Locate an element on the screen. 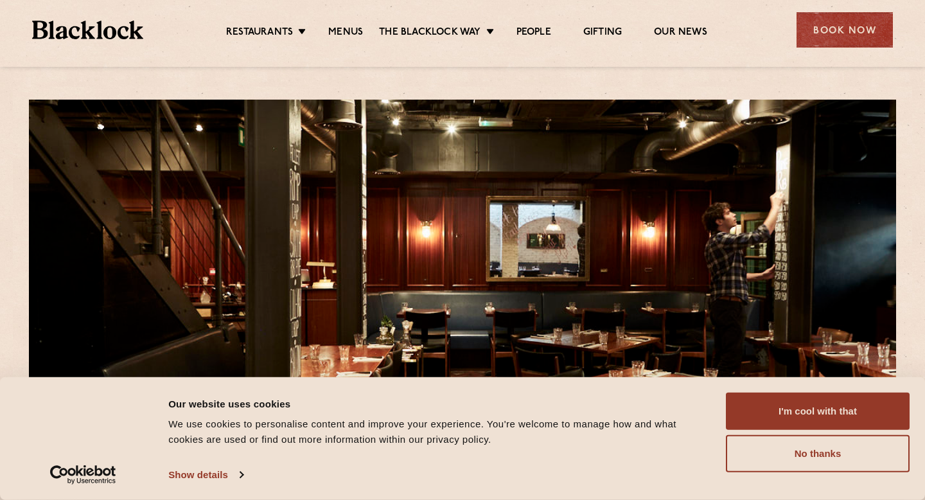 The height and width of the screenshot is (500, 925). a: Restaurants is located at coordinates (259, 33).